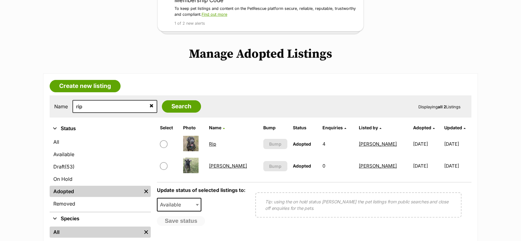 This screenshot has height=241, width=521. Describe the element at coordinates (275, 128) in the screenshot. I see `th: Bump` at that location.